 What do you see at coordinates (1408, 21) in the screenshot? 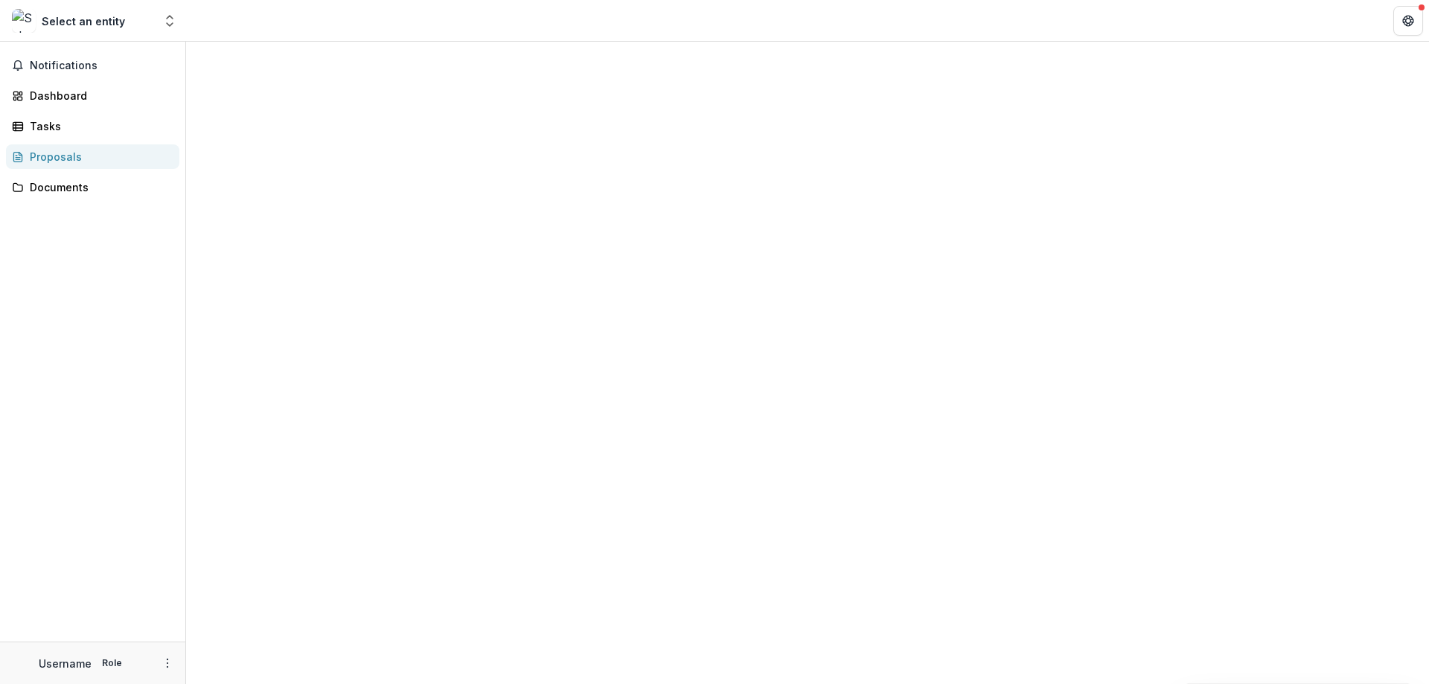
I see `button: Get Help` at bounding box center [1408, 21].